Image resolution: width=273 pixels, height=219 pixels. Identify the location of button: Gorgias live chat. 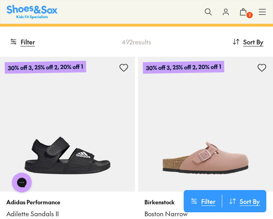
(14, 13).